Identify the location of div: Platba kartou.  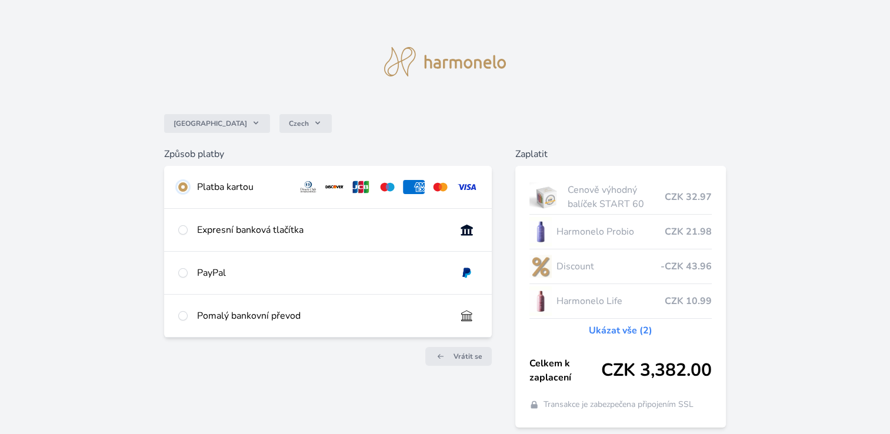
(242, 187).